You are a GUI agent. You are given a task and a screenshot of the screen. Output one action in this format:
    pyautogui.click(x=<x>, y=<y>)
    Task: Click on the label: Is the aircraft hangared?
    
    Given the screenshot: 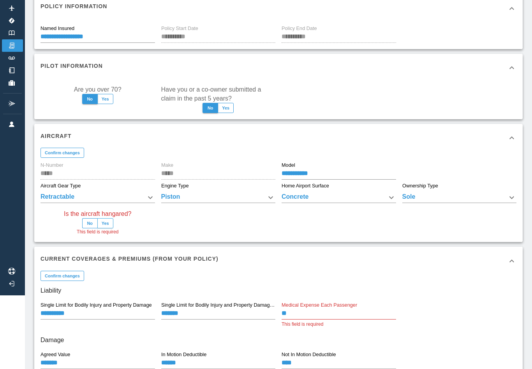 What is the action you would take?
    pyautogui.click(x=97, y=213)
    